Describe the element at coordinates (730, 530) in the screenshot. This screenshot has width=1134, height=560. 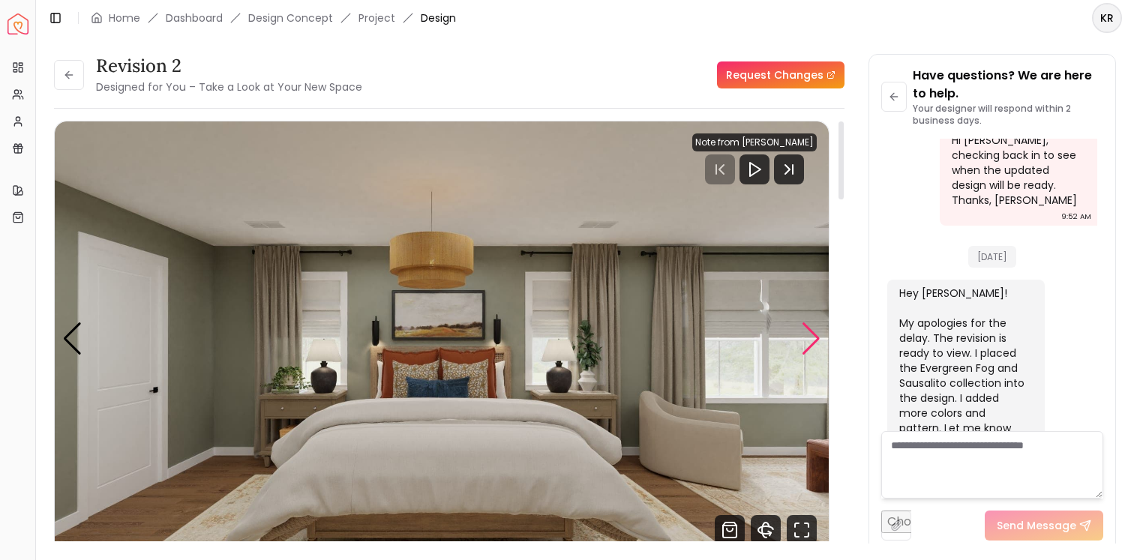
I see `svg: Shop Products from this design` at that location.